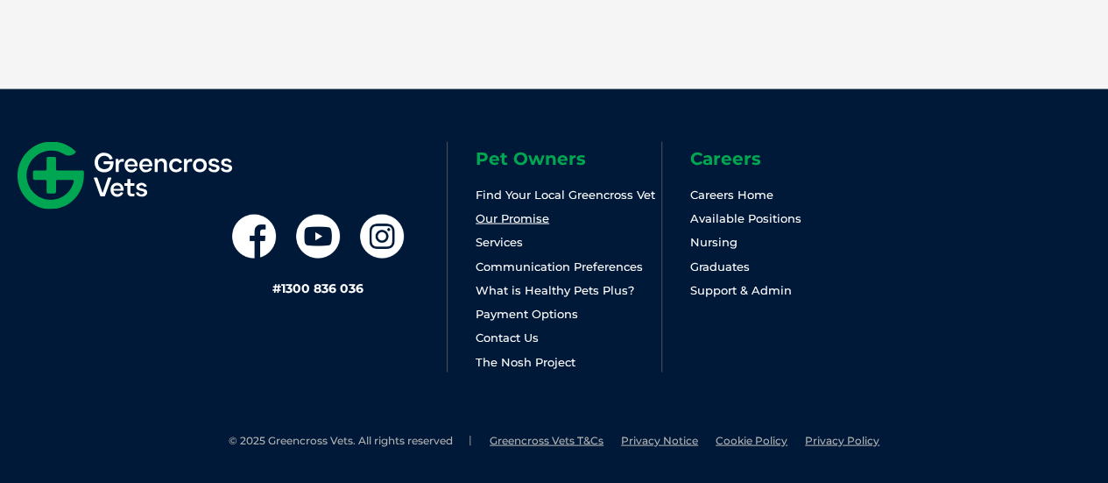 The height and width of the screenshot is (483, 1108). What do you see at coordinates (732, 195) in the screenshot?
I see `a: Careers Home` at bounding box center [732, 195].